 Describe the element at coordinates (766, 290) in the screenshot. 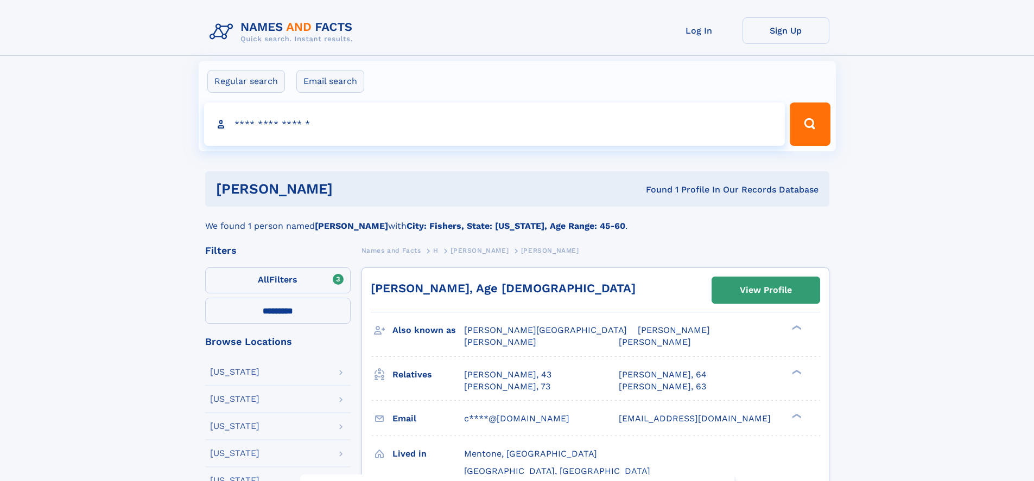

I see `div: View Profile` at that location.